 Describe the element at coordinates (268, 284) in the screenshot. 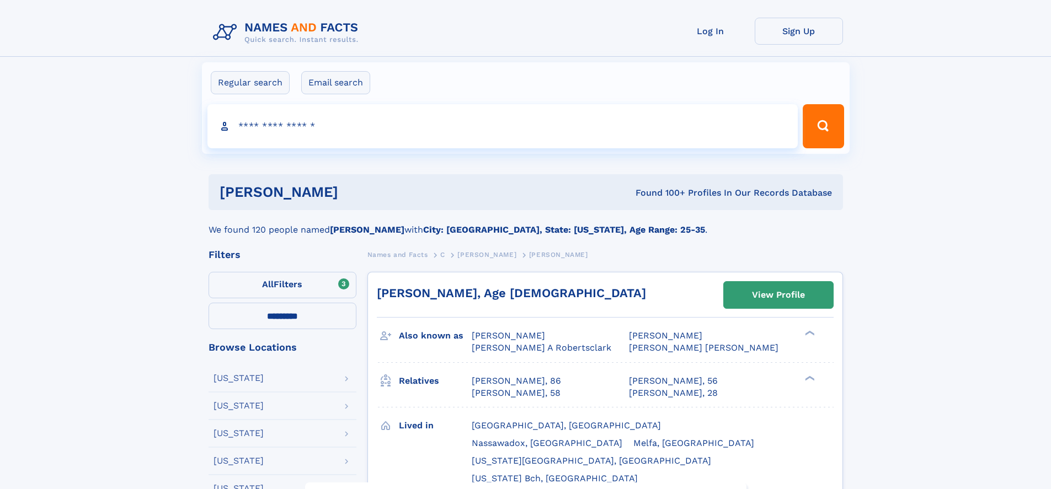

I see `span: All` at that location.